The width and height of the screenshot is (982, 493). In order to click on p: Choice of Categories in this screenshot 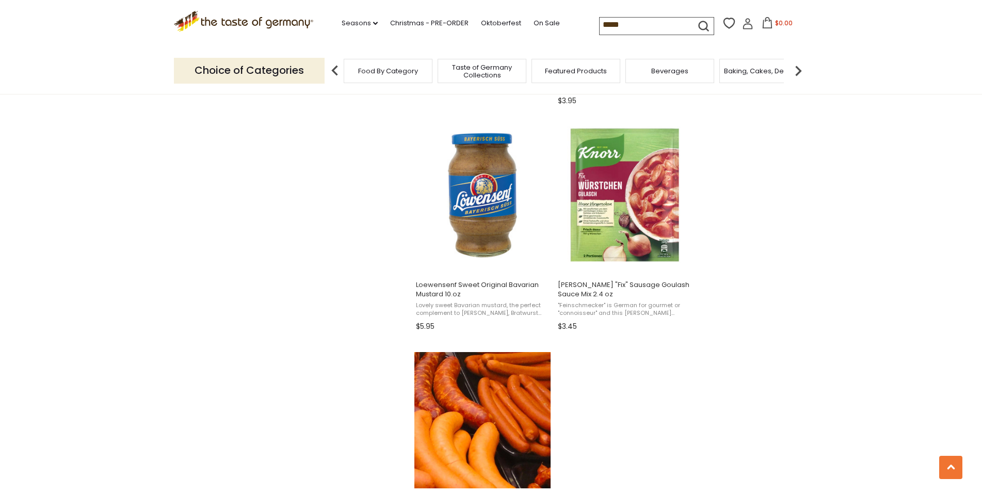, I will do `click(249, 70)`.